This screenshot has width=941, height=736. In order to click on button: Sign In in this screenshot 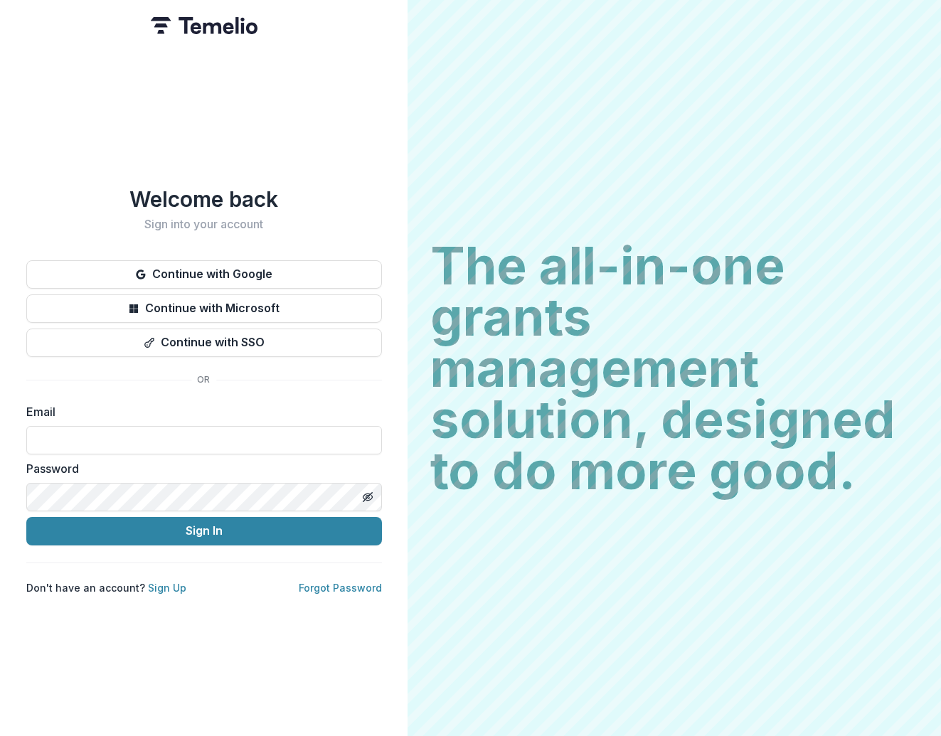, I will do `click(204, 531)`.